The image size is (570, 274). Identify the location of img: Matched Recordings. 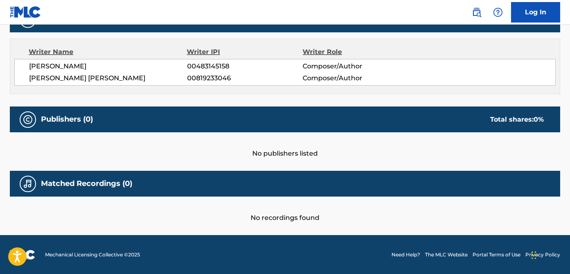
(28, 184).